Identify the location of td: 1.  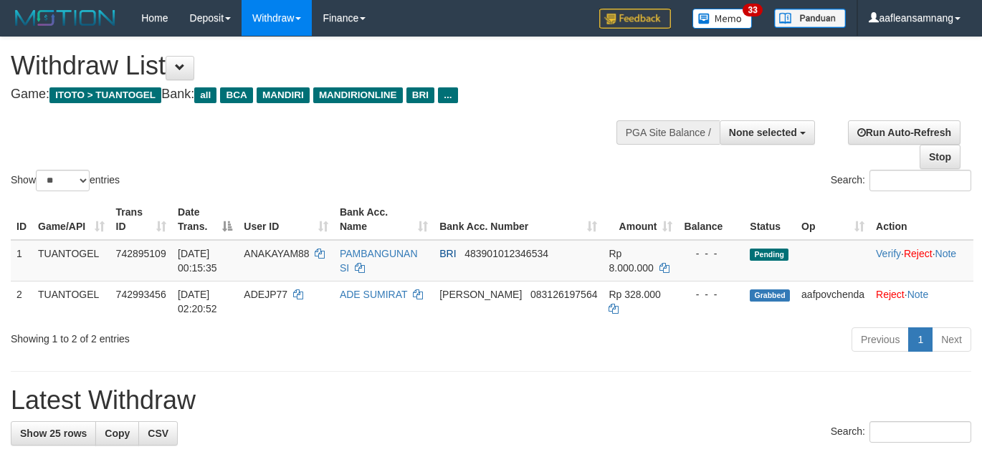
(22, 261).